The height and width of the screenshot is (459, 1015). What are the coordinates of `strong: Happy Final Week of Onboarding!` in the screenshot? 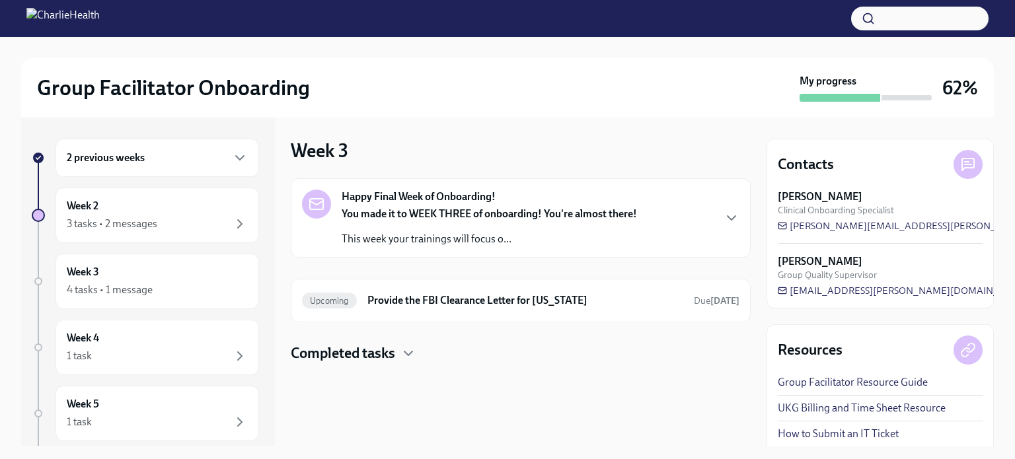 It's located at (418, 197).